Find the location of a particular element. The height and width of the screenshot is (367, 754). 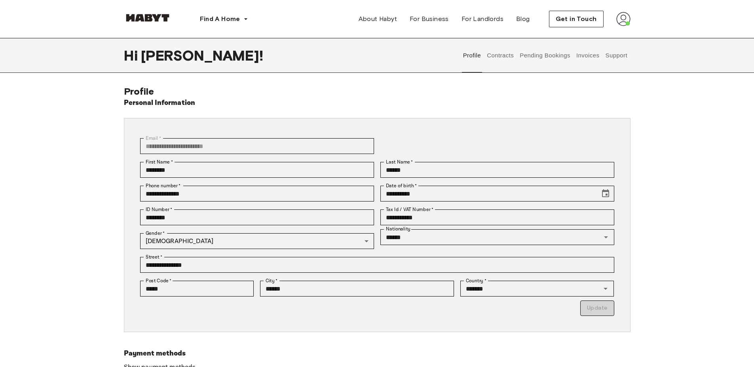

button: Choose date, selected date is Mar 28, 1994 is located at coordinates (606, 194).